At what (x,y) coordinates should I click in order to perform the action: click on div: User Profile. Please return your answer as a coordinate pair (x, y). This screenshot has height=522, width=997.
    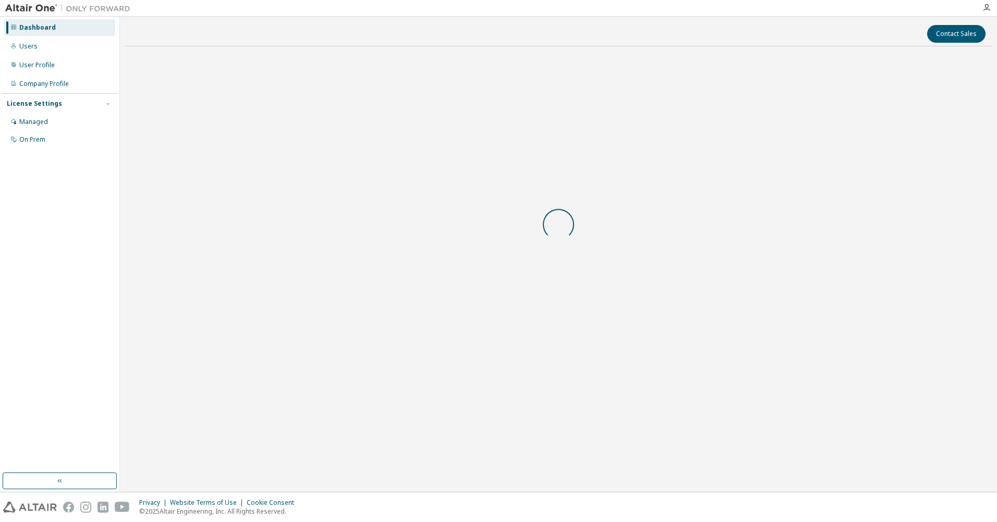
    Looking at the image, I should click on (37, 65).